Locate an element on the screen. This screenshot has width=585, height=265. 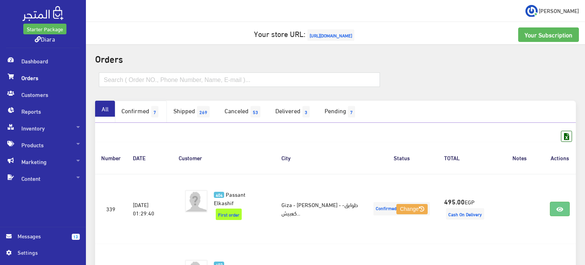
h2: Orders is located at coordinates (335, 58).